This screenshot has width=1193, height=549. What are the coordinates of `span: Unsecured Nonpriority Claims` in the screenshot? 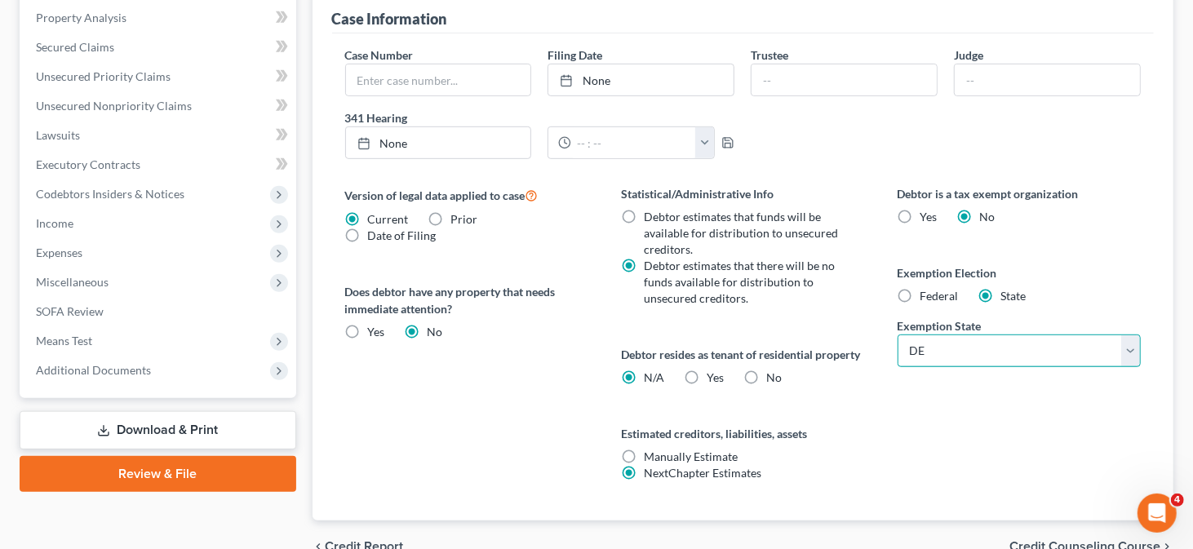 It's located at (113, 105).